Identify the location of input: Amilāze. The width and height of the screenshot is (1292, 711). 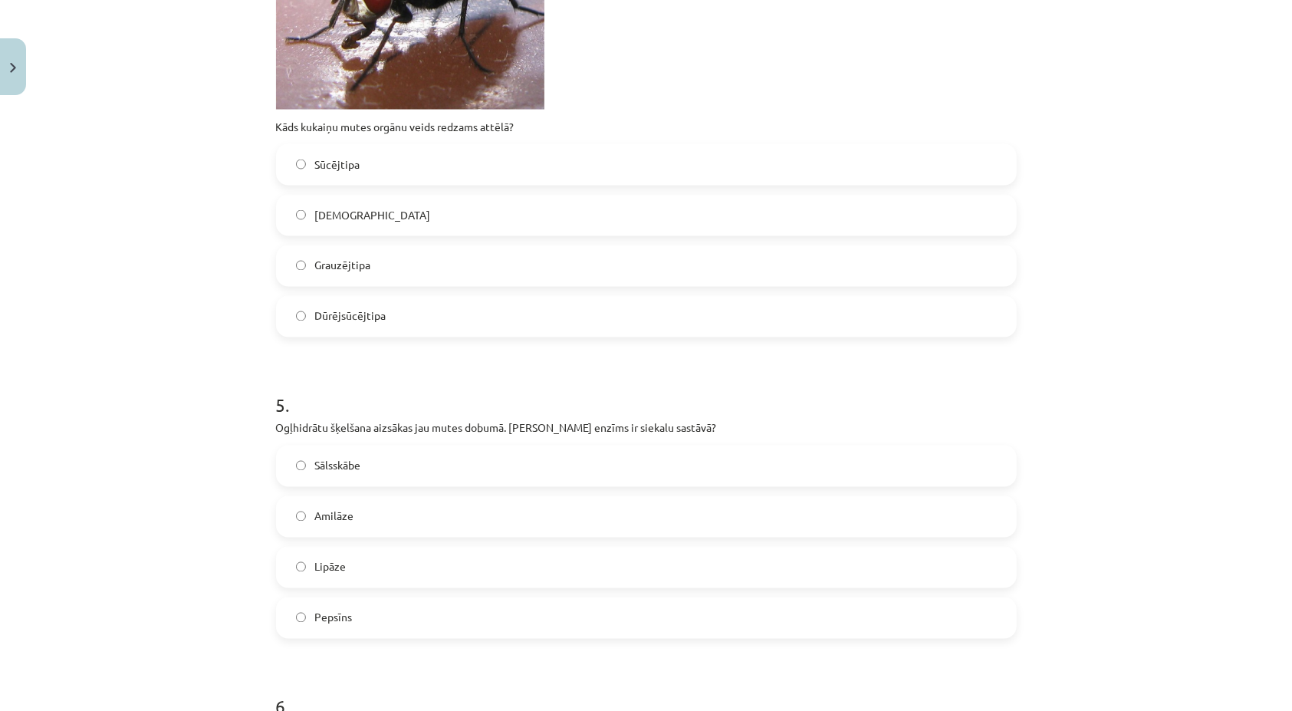
(301, 516).